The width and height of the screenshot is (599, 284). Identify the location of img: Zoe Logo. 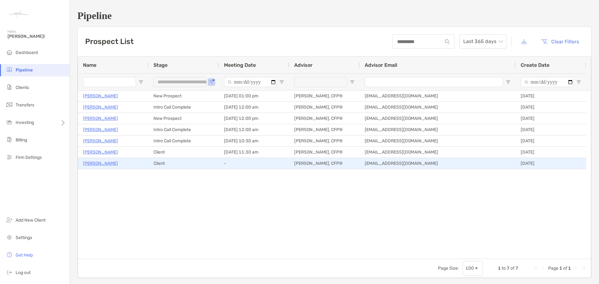
(19, 14).